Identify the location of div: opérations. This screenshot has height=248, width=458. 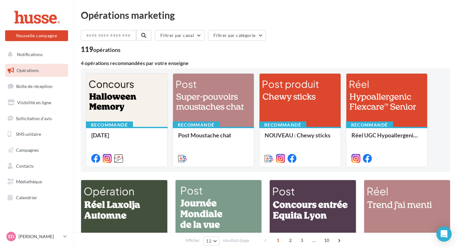
(107, 50).